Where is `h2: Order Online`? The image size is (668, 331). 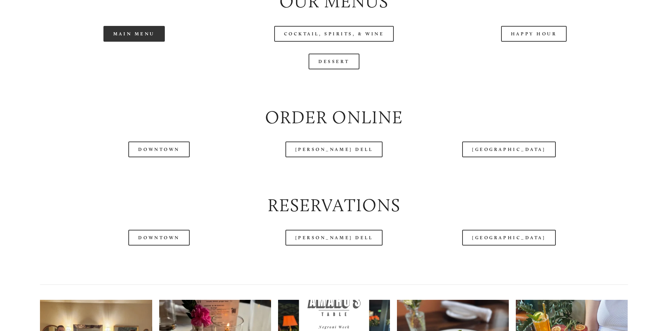
h2: Order Online is located at coordinates (334, 117).